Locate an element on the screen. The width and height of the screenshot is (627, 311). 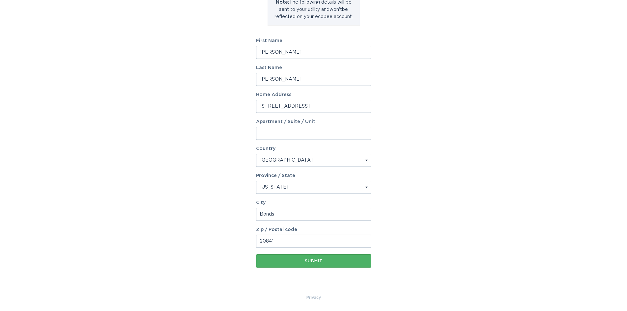
button: Submit is located at coordinates (314, 261).